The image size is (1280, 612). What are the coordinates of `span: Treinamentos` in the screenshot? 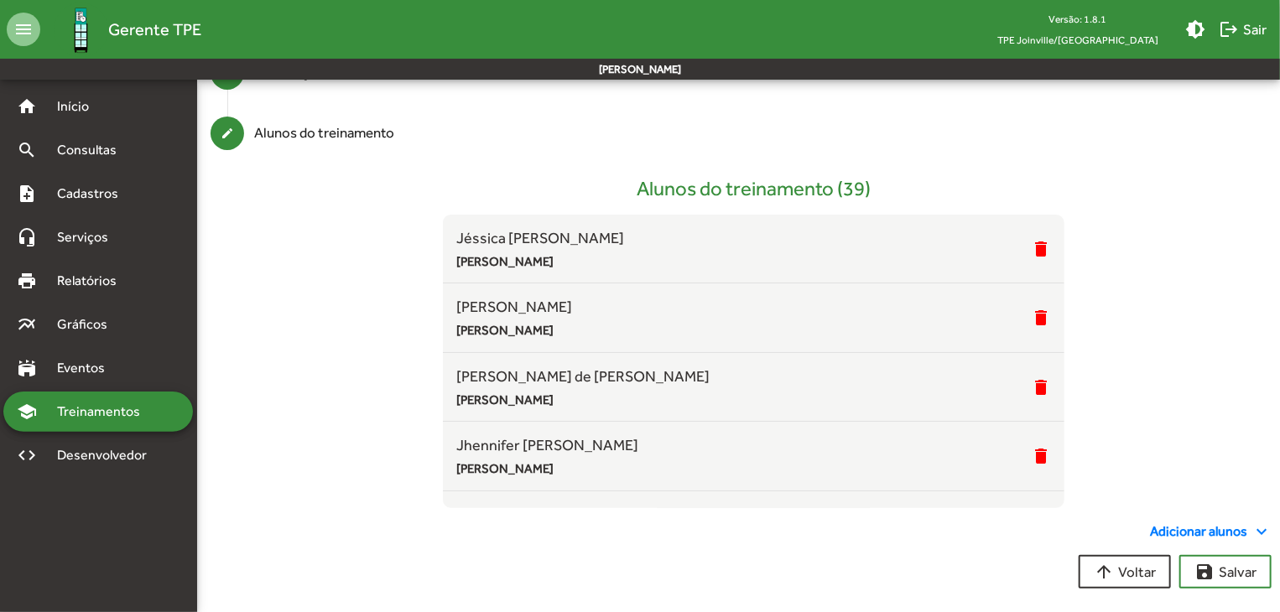 It's located at (103, 412).